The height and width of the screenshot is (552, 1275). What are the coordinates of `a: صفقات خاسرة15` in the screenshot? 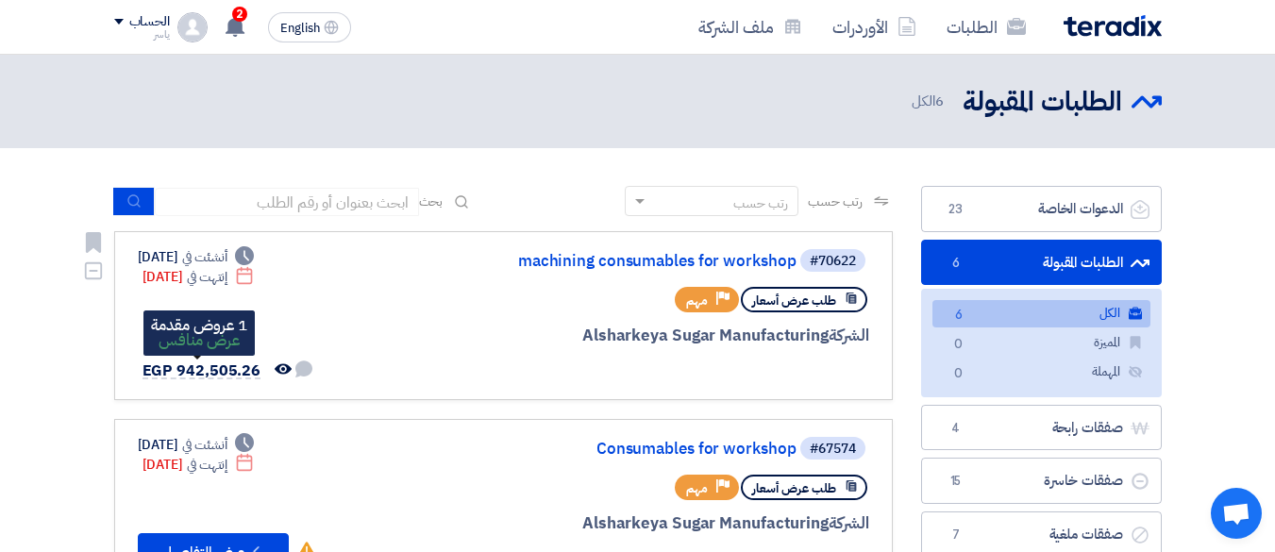 It's located at (1041, 480).